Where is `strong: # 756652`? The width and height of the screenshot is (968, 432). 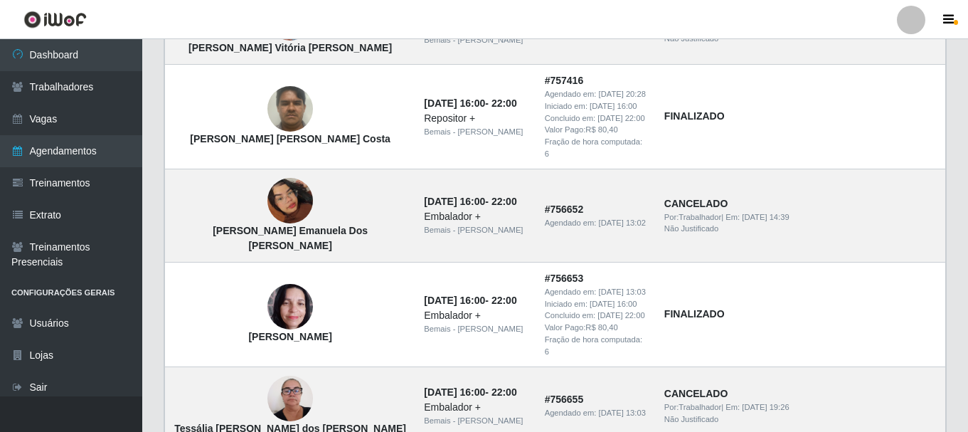
strong: # 756652 is located at coordinates (564, 209).